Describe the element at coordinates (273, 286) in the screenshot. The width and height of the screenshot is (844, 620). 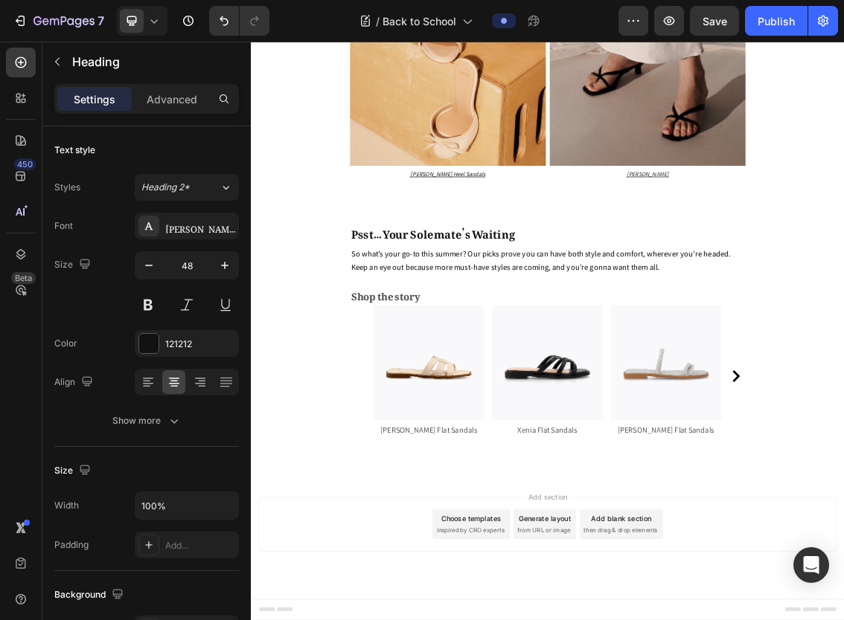
I see `span: Psst… Your Solemate’s Waiting` at that location.